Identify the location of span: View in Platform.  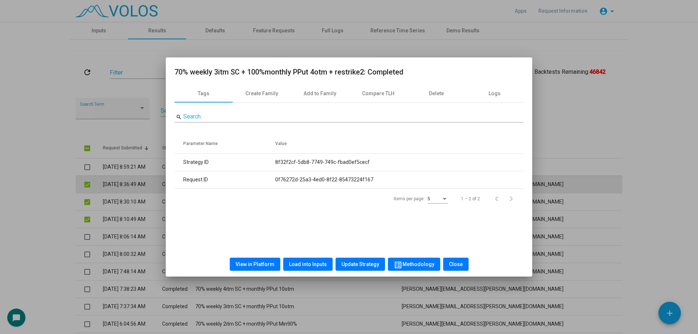
(255, 264).